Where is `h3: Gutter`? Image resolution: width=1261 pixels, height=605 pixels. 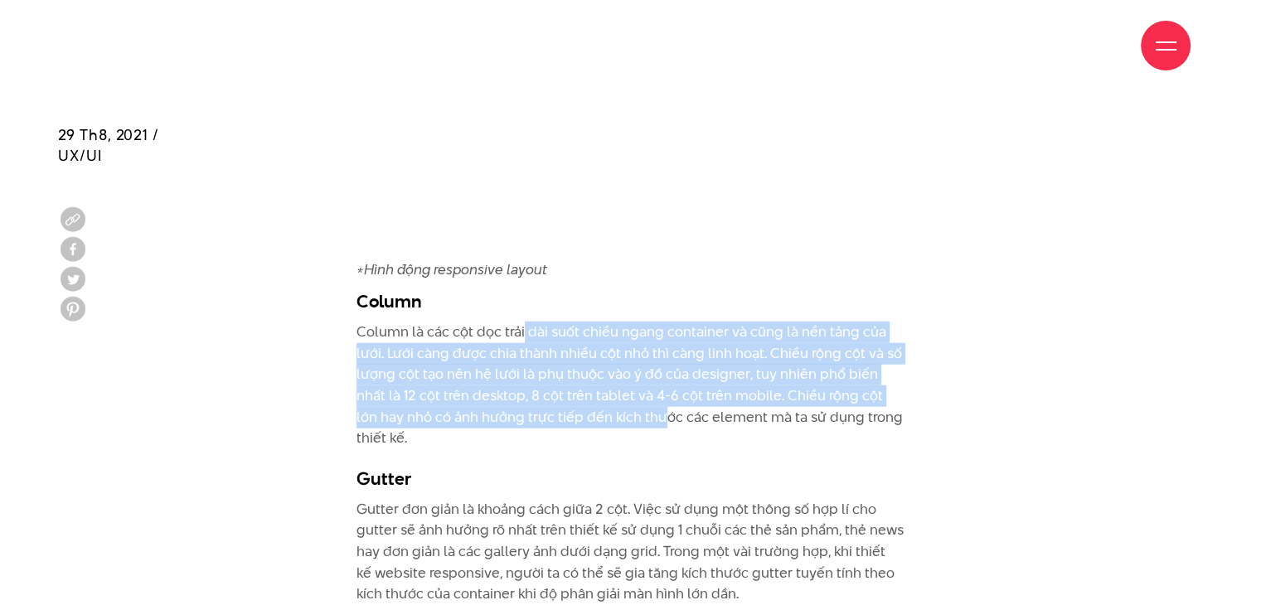 h3: Gutter is located at coordinates (630, 478).